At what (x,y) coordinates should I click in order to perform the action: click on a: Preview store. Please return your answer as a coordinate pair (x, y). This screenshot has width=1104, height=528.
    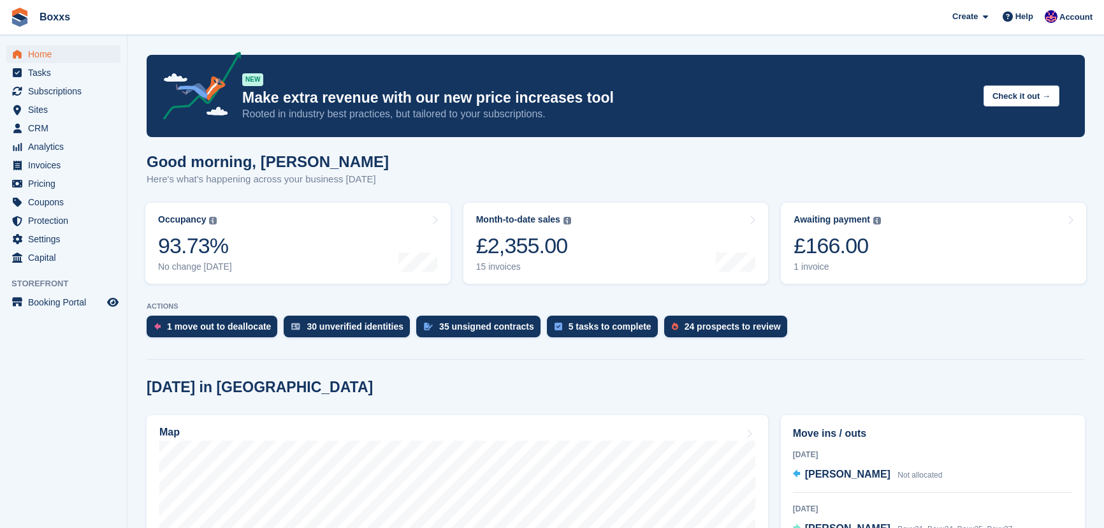
    Looking at the image, I should click on (113, 302).